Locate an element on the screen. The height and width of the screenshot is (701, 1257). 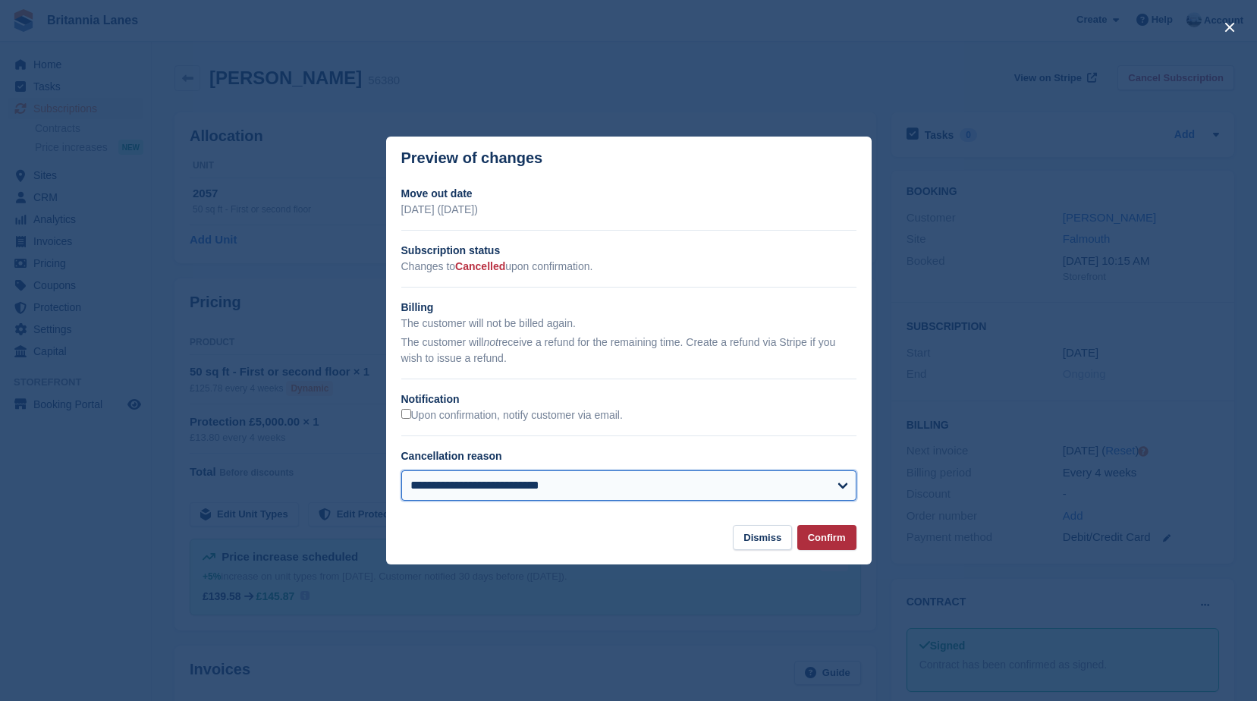
label: Upon confirmation, notify customer via email. is located at coordinates (512, 416).